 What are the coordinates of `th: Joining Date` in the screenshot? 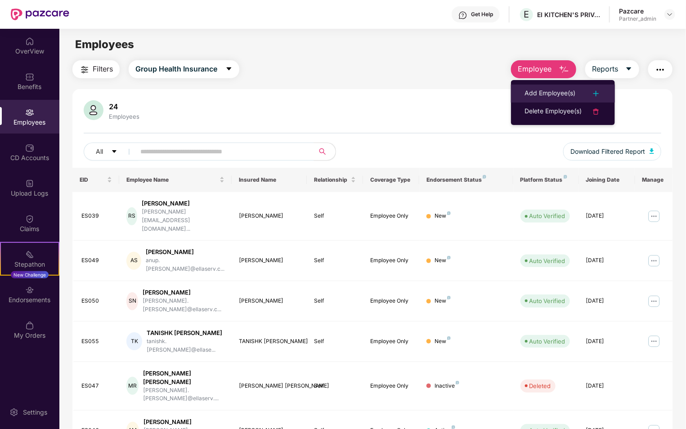 It's located at (607, 180).